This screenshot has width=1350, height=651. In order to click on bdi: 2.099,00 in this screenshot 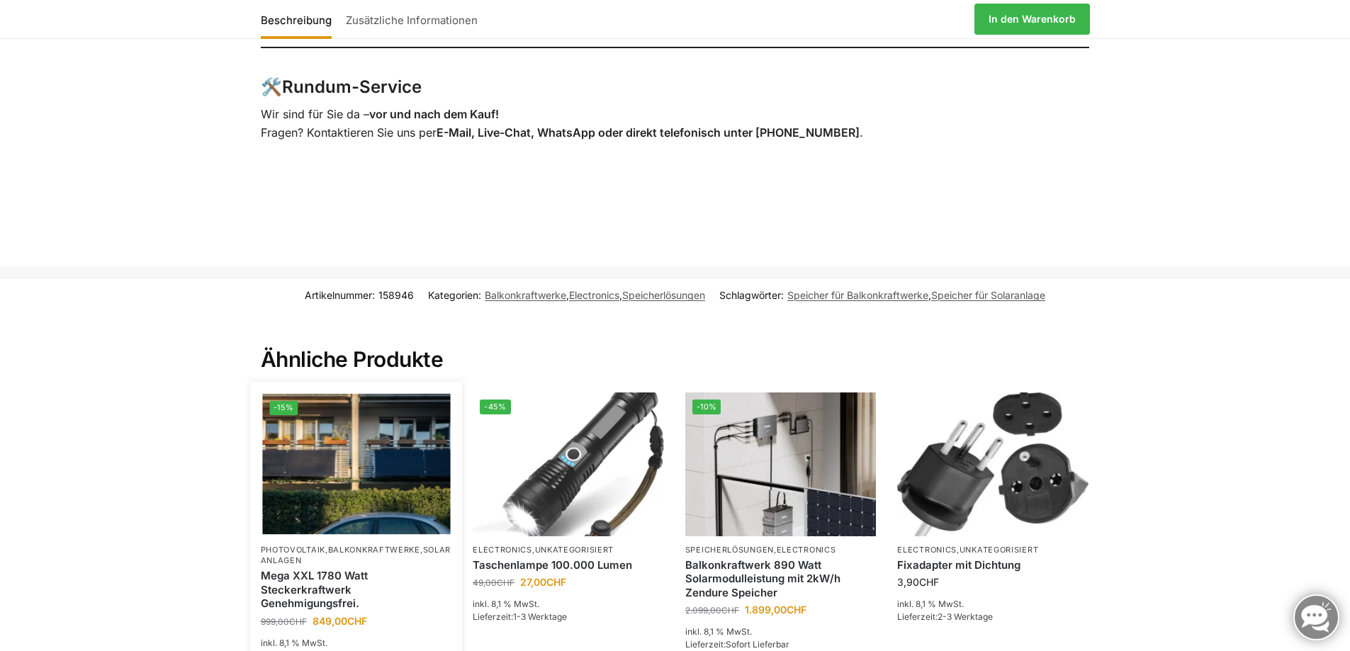, I will do `click(712, 610)`.